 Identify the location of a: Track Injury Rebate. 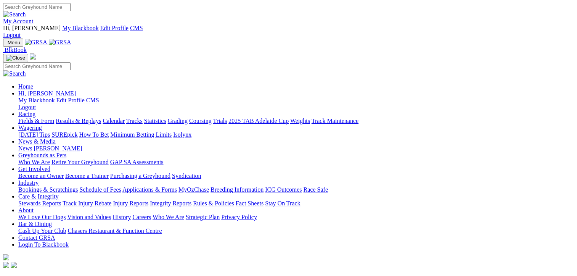
(87, 203).